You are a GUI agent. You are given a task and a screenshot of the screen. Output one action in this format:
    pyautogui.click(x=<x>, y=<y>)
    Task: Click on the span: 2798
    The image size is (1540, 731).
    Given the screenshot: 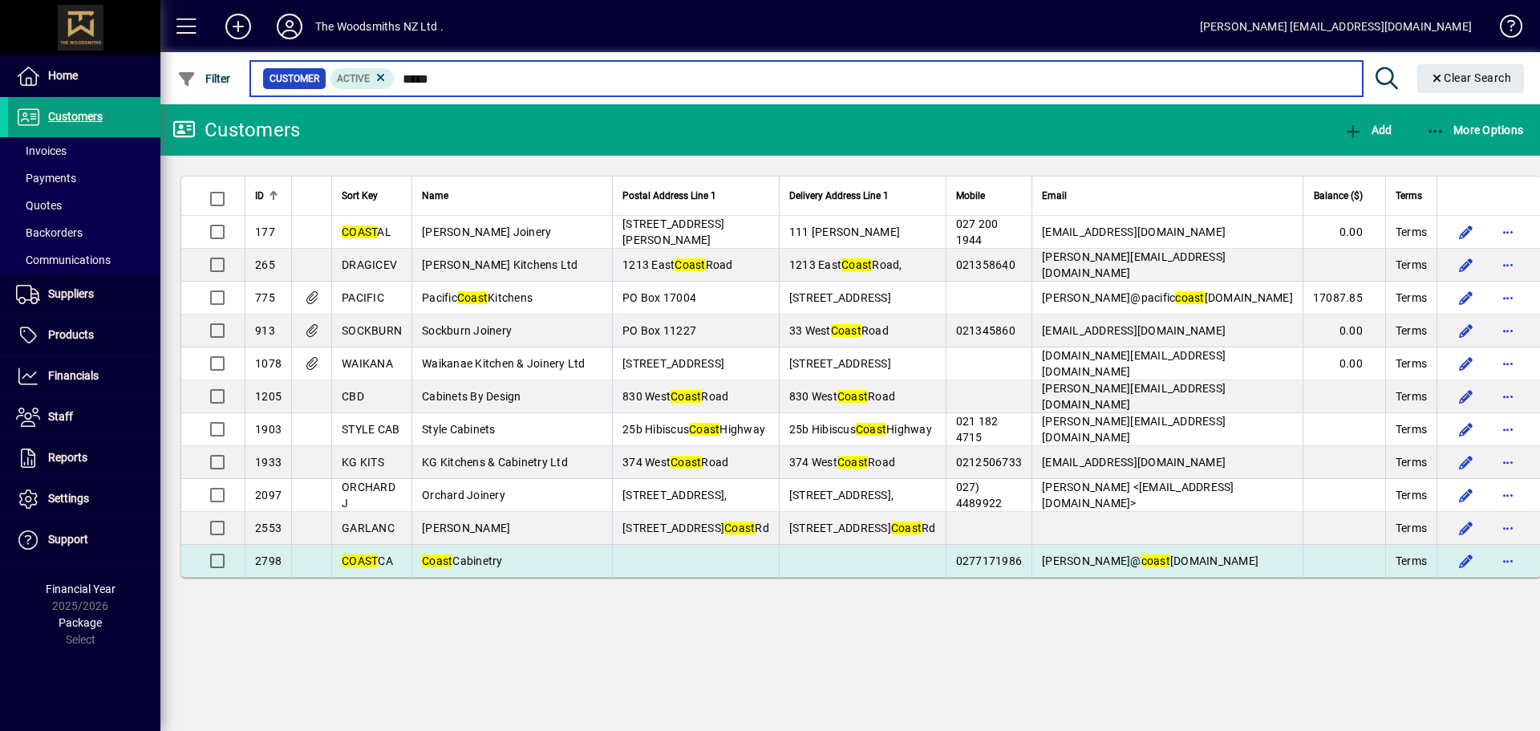 What is the action you would take?
    pyautogui.click(x=268, y=561)
    